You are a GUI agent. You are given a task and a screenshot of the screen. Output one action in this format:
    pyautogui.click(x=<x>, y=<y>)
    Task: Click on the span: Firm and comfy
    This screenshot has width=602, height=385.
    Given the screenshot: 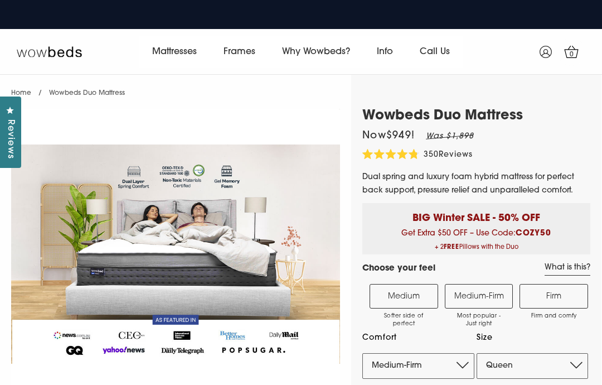 What is the action you would take?
    pyautogui.click(x=554, y=316)
    